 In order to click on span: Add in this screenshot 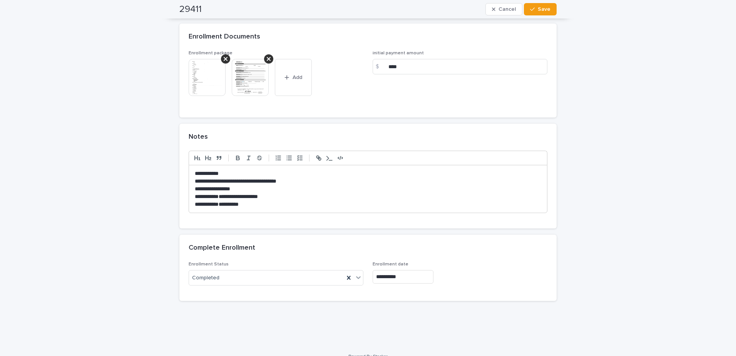, I will do `click(297, 77)`.